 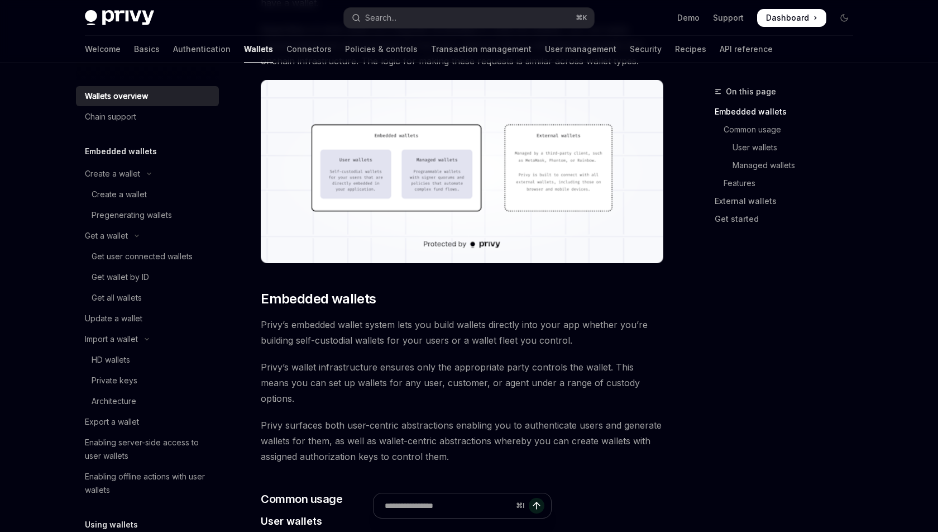 What do you see at coordinates (121, 151) in the screenshot?
I see `h5: Embedded wallets` at bounding box center [121, 151].